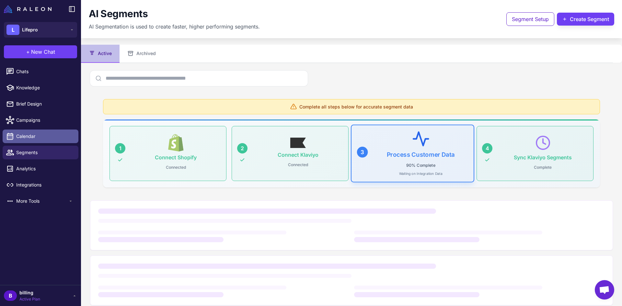 The width and height of the screenshot is (622, 306). What do you see at coordinates (356, 107) in the screenshot?
I see `span: Complete all steps below for accurate segment data` at bounding box center [356, 107].